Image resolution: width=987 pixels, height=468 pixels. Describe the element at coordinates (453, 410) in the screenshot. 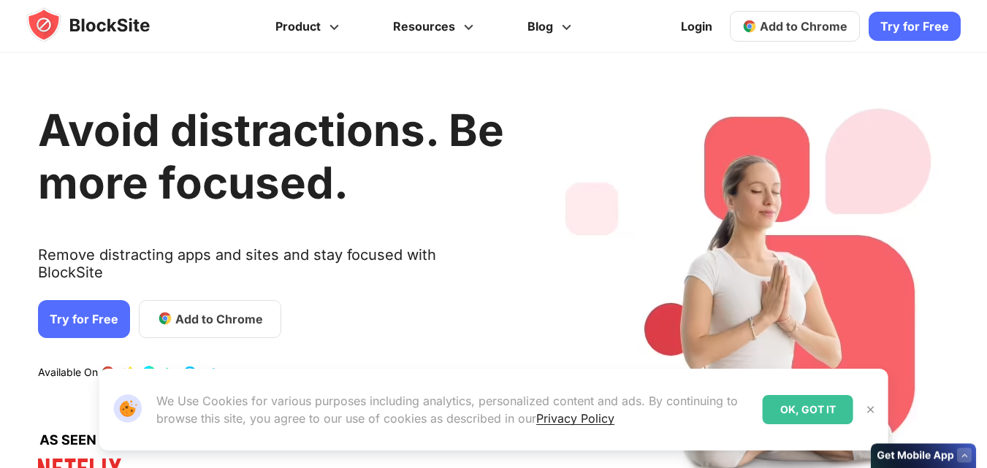

I see `p: We Use Cookies for various purposes including analytics, personalized content and ads. By continu...` at that location.